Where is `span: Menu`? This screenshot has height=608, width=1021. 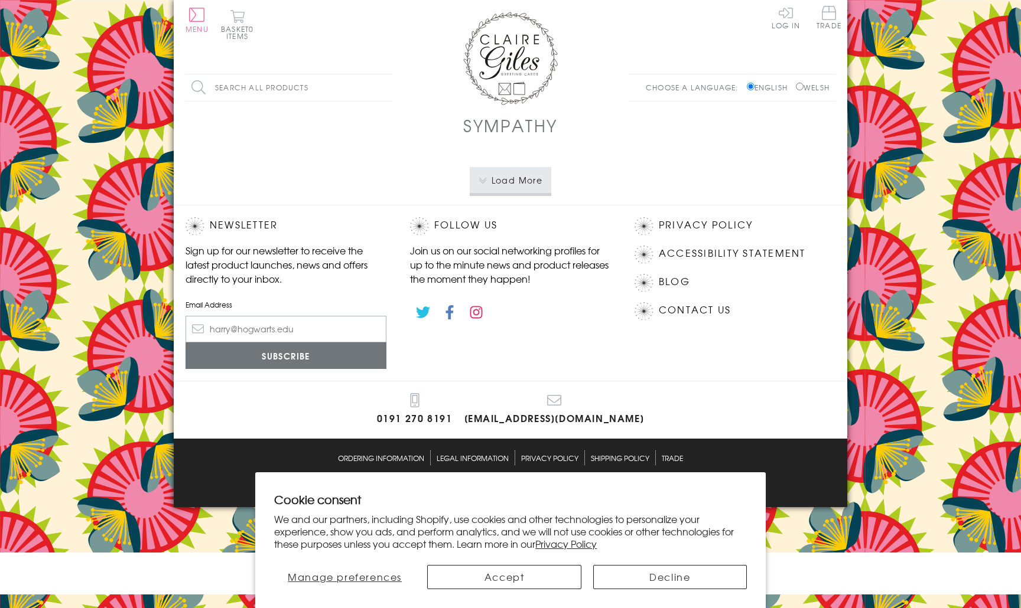
span: Menu is located at coordinates (197, 29).